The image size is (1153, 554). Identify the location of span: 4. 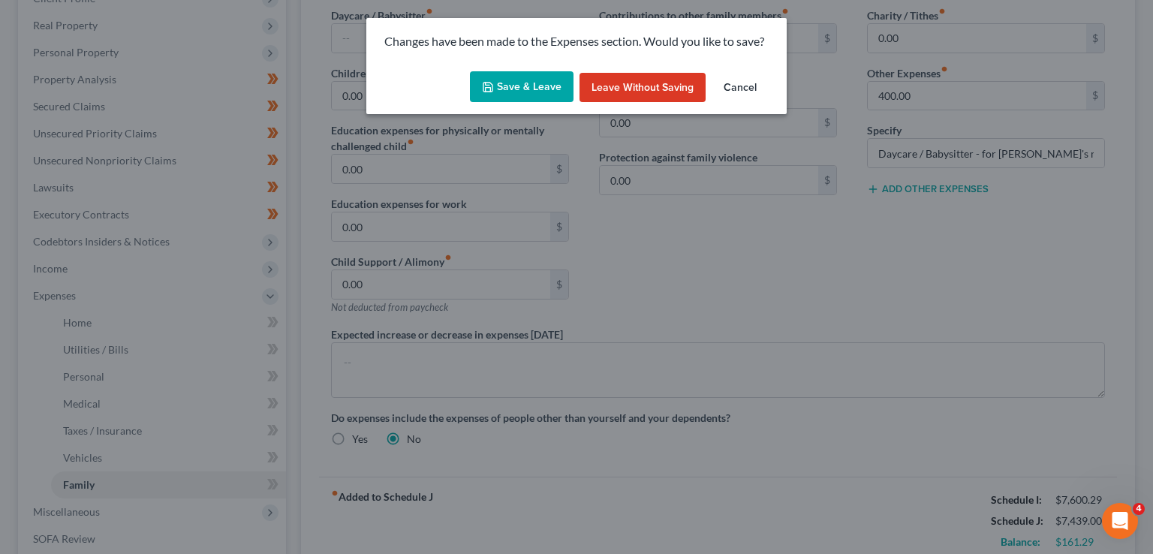
(1138, 509).